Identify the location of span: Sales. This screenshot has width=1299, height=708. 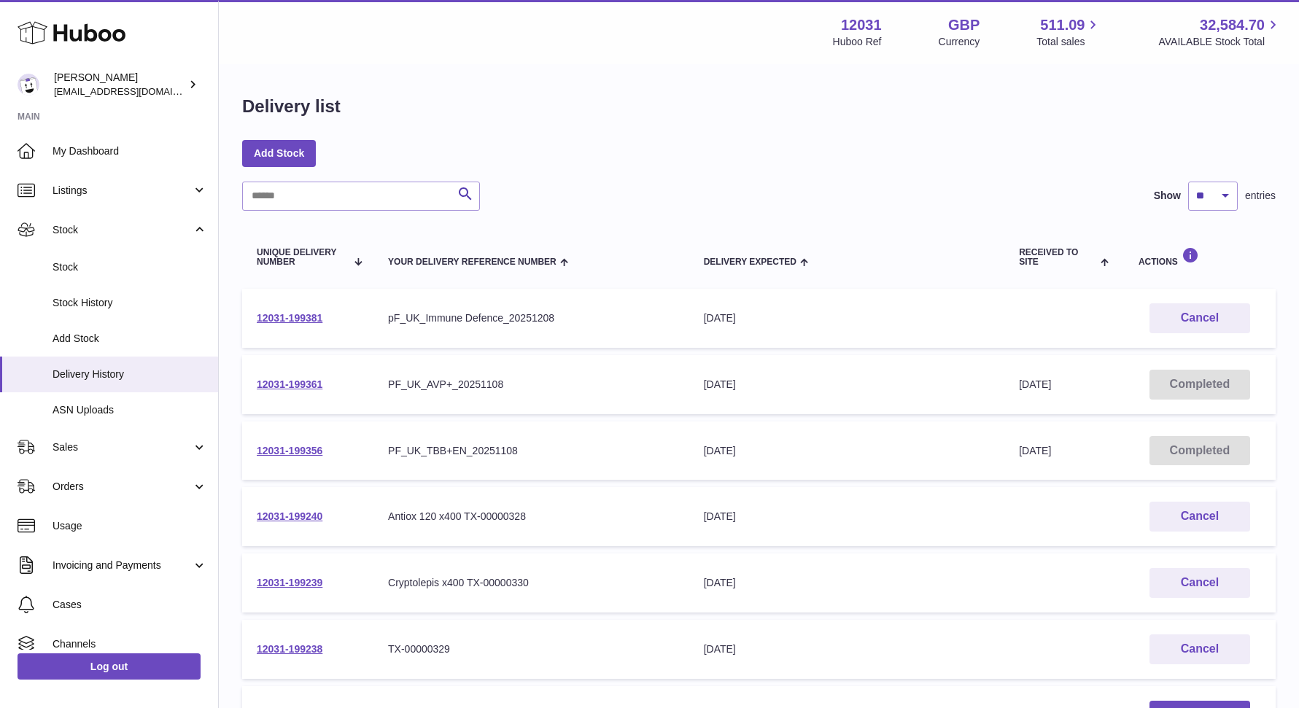
(122, 447).